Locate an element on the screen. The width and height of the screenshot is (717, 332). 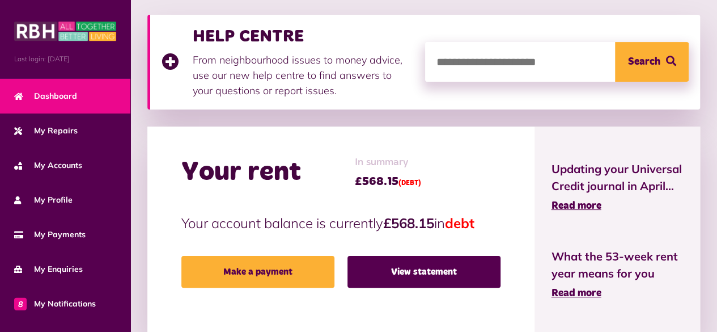
span: My Profile is located at coordinates (43, 199).